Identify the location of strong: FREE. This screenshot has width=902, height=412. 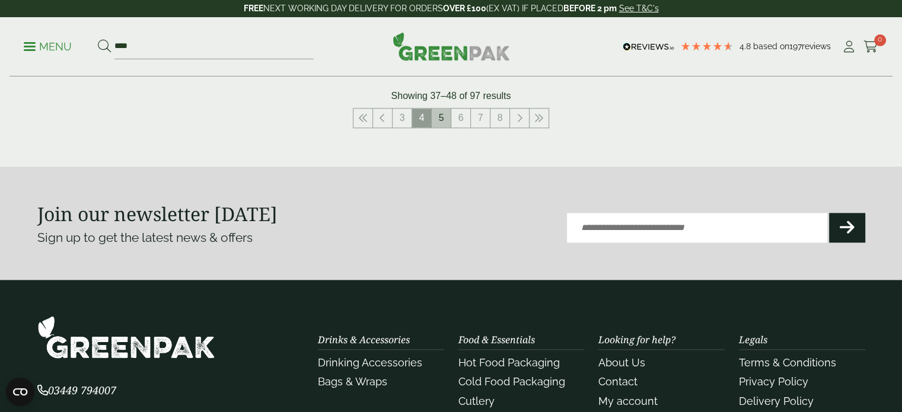
(253, 8).